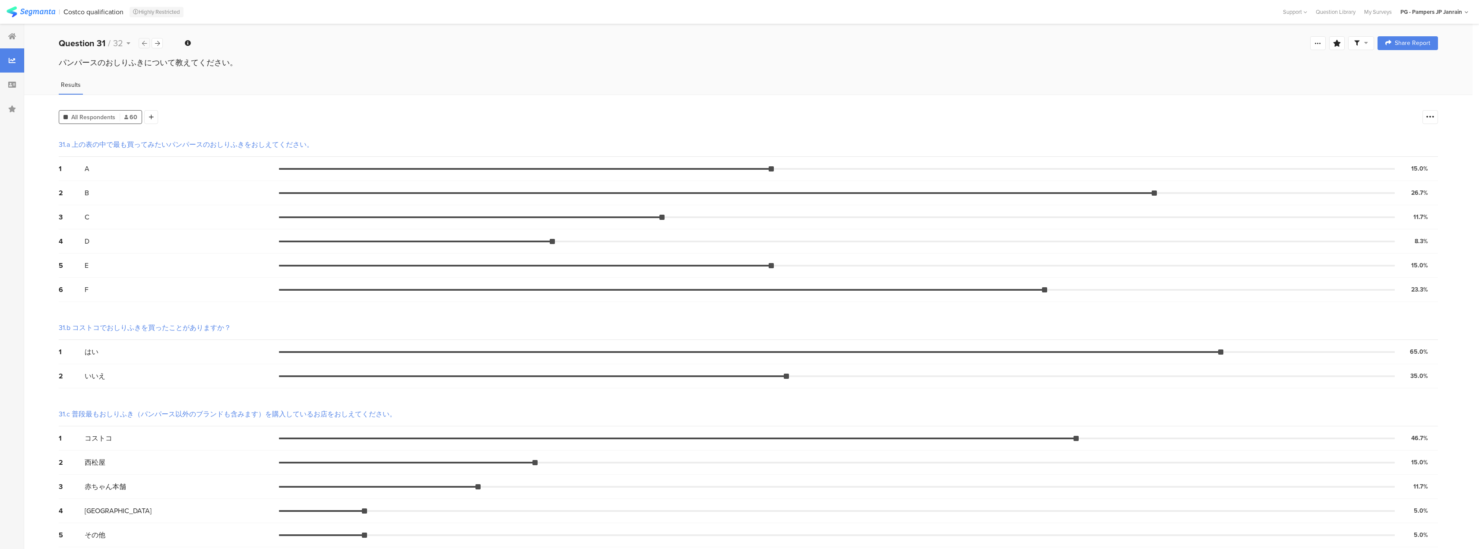  Describe the element at coordinates (92, 351) in the screenshot. I see `span: はい` at that location.